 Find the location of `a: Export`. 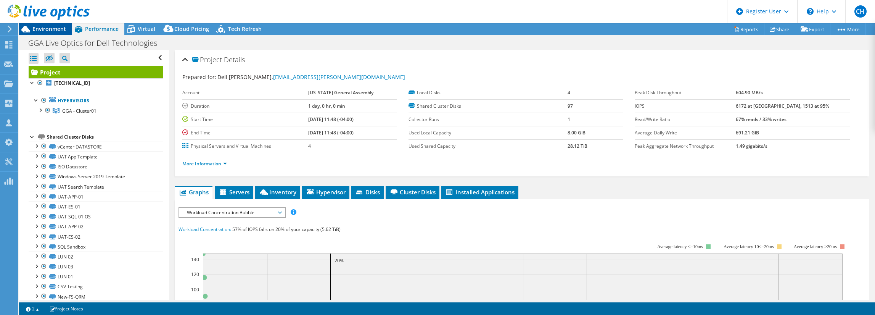

a: Export is located at coordinates (813, 29).